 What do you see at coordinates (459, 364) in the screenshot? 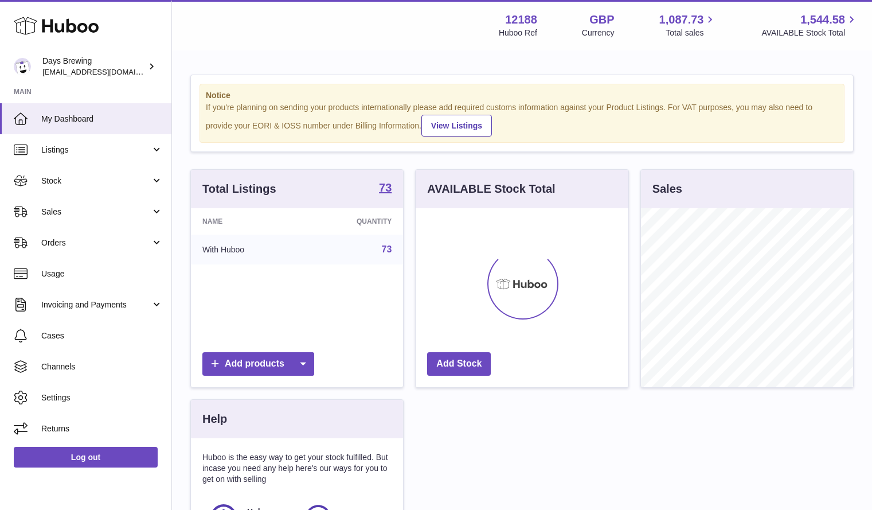
I see `a: Add Stock` at bounding box center [459, 364].